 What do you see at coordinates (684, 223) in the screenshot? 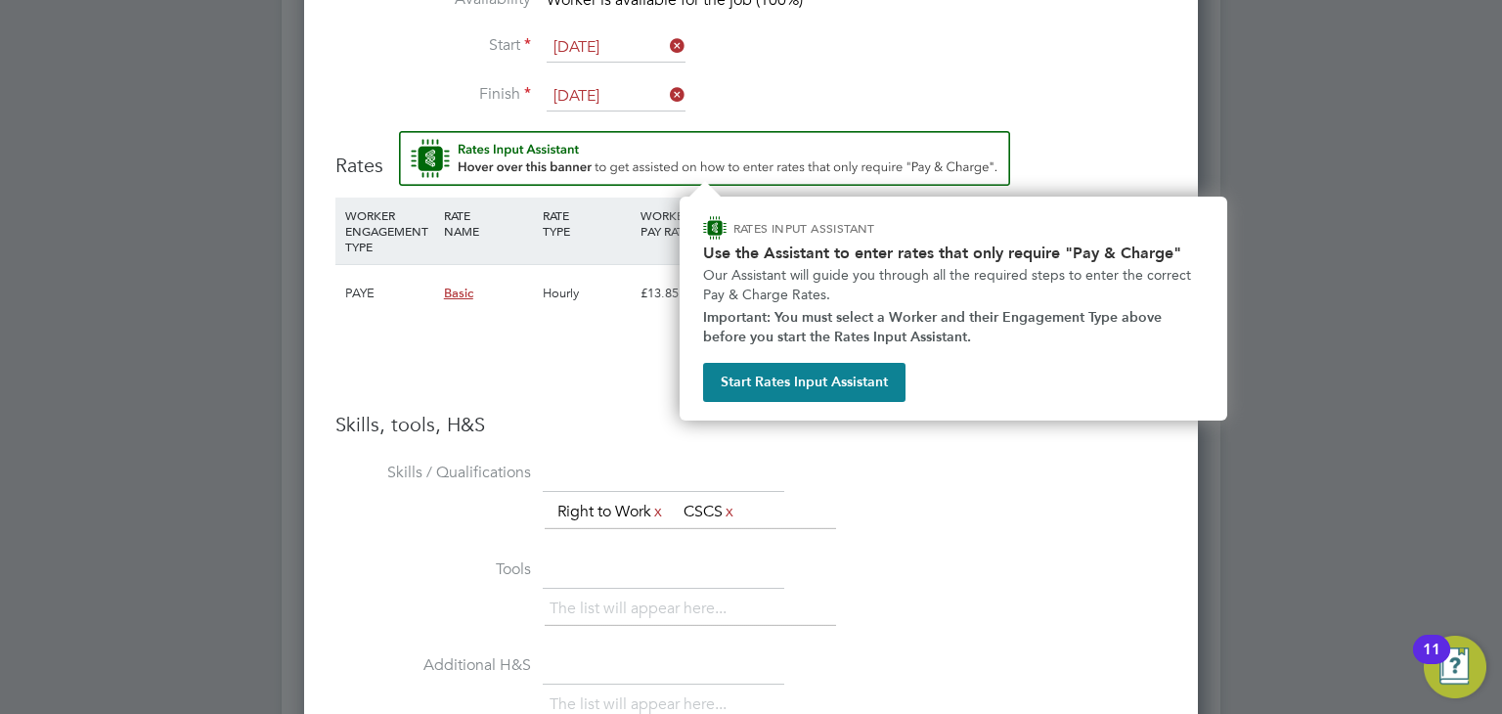
I see `div: WORKER PAY RATE` at bounding box center [684, 223].